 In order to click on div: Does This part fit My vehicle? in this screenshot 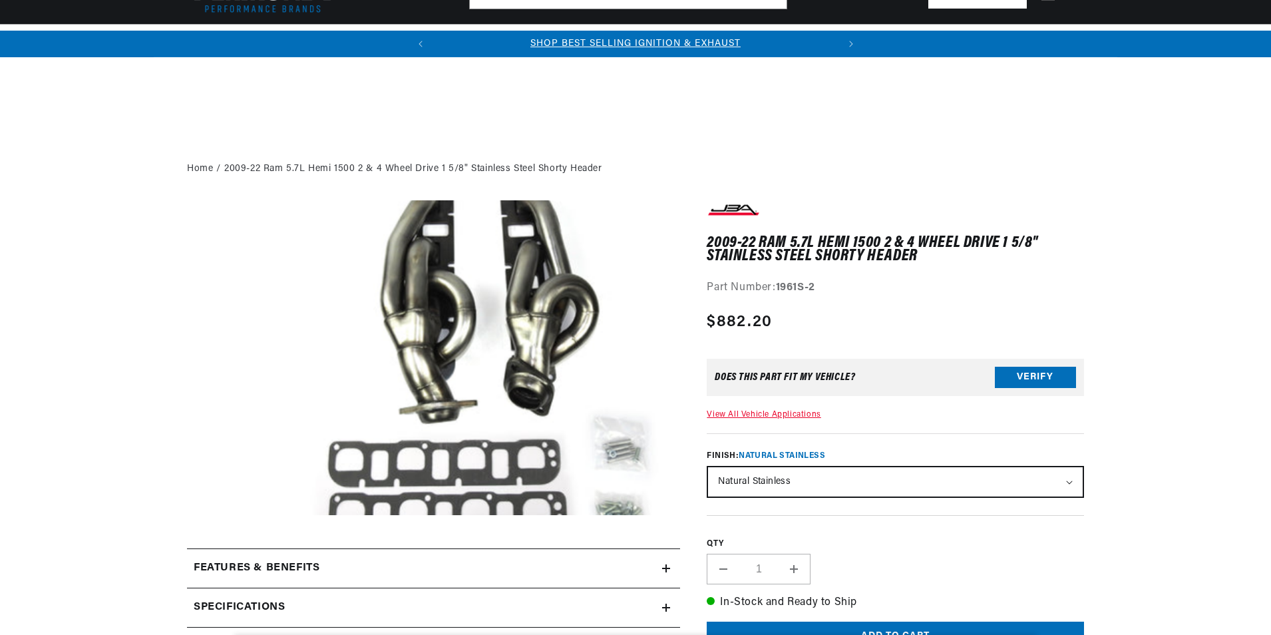, I will do `click(784, 377)`.